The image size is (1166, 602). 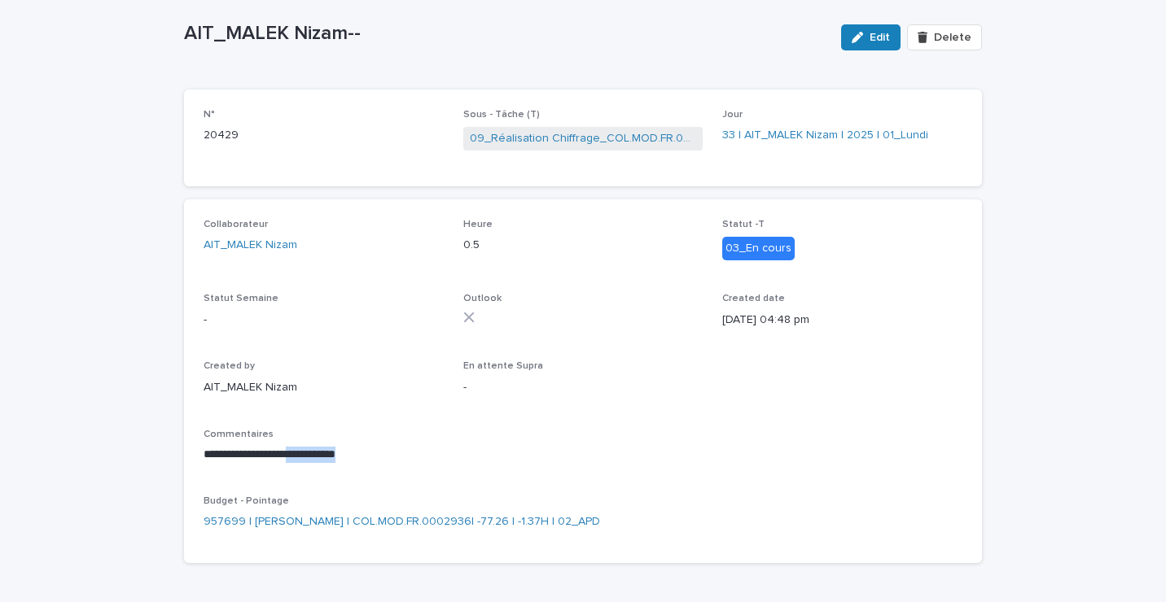 I want to click on p: 20429, so click(x=323, y=135).